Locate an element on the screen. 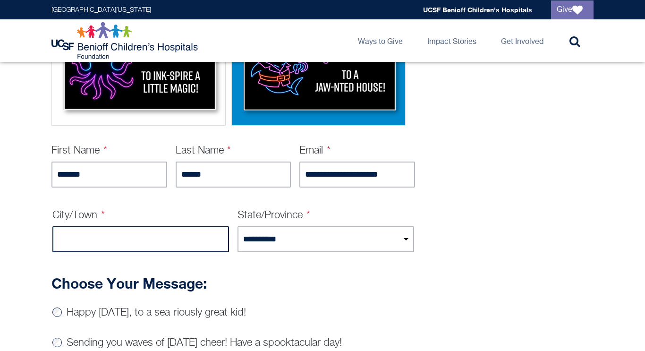  a: Impact Stories is located at coordinates (452, 41).